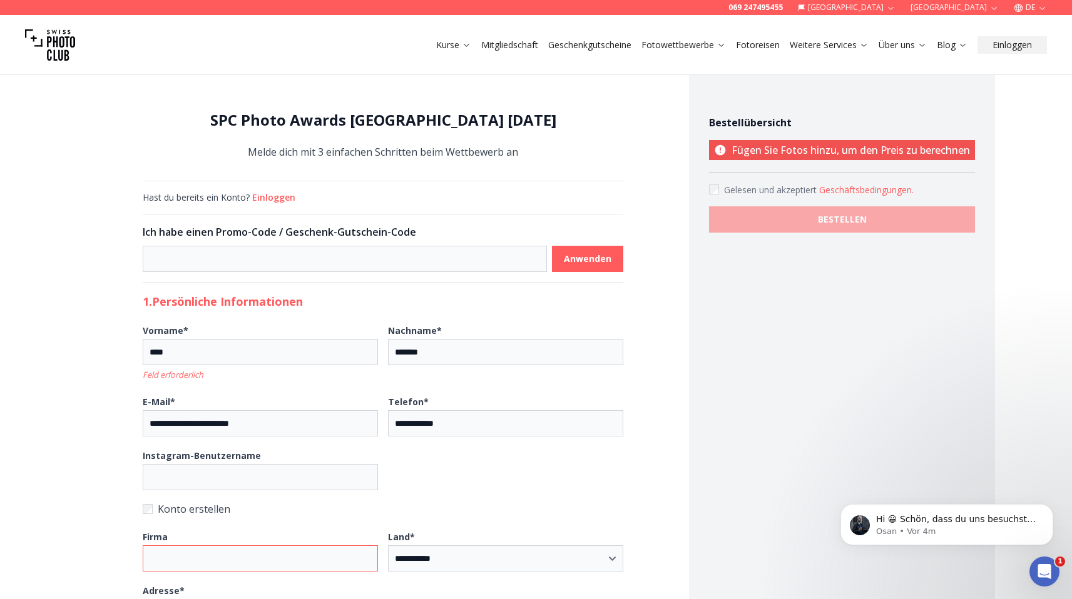  Describe the element at coordinates (771, 190) in the screenshot. I see `span: Gelesen und akzeptiert` at that location.